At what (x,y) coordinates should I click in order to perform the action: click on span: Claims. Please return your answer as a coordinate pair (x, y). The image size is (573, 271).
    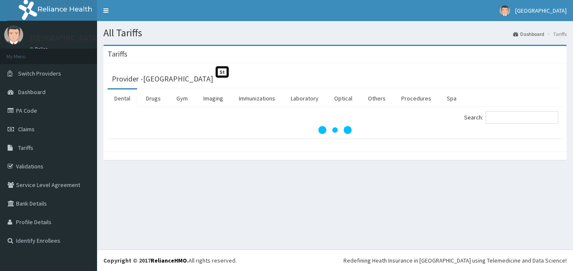
    Looking at the image, I should click on (26, 129).